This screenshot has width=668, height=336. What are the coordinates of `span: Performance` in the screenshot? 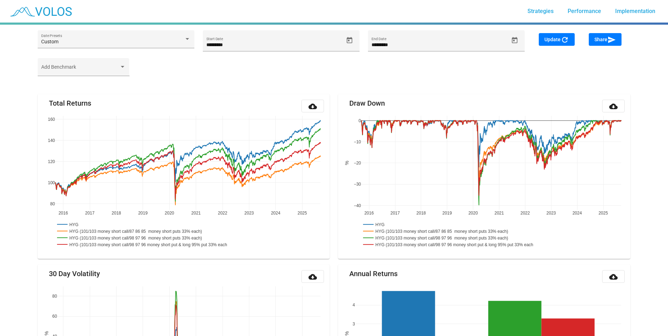 It's located at (584, 11).